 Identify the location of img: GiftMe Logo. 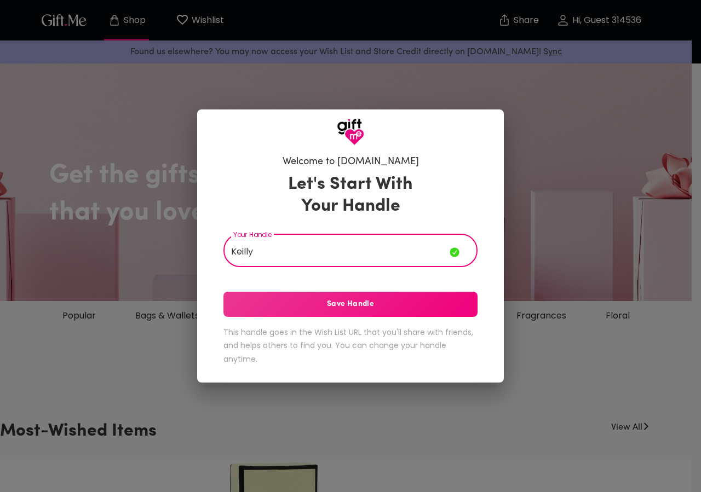
(351, 132).